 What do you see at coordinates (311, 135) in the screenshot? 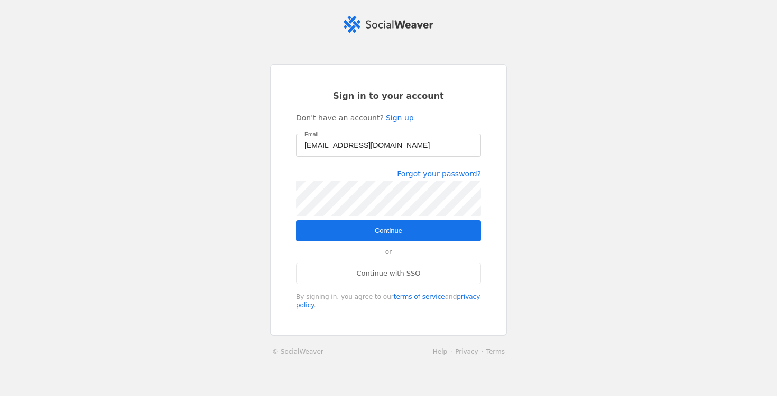
I see `mat-label: Email` at bounding box center [311, 135].